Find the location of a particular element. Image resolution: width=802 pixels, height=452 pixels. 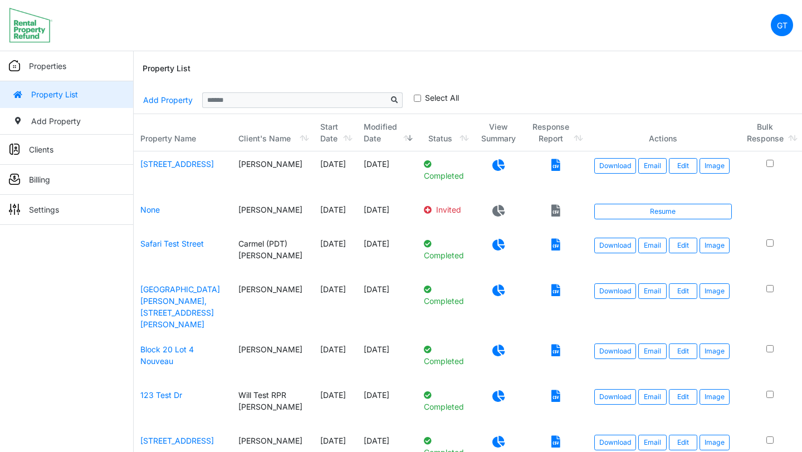

img: sidemenu_settings.png is located at coordinates (14, 209).